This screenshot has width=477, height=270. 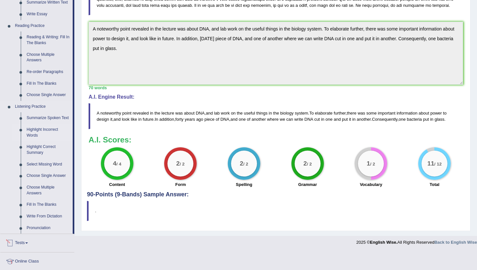 What do you see at coordinates (437, 164) in the screenshot?
I see `small: / 12` at bounding box center [437, 164].